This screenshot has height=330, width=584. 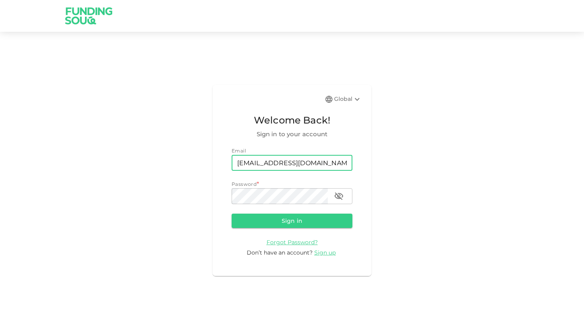 I want to click on span: Sign in to your account, so click(x=292, y=134).